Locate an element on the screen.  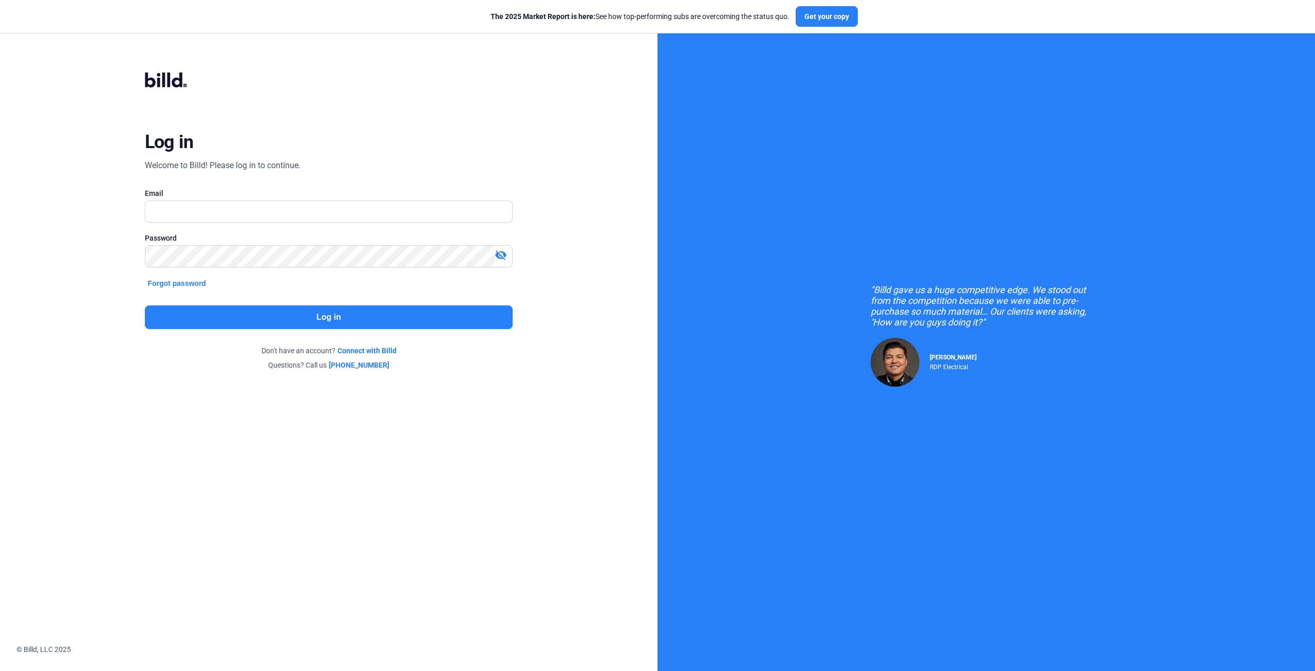
div: RDP Electrical is located at coordinates (953, 365).